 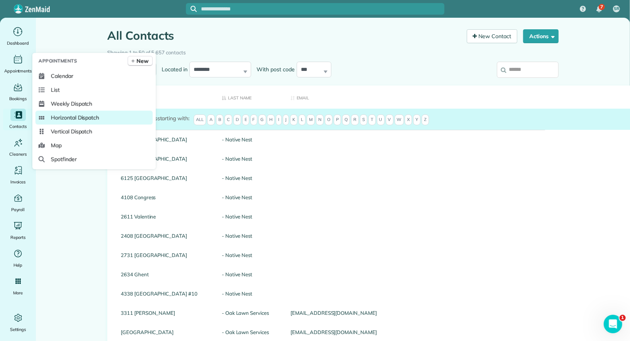 What do you see at coordinates (18, 99) in the screenshot?
I see `span: Bookings` at bounding box center [18, 99].